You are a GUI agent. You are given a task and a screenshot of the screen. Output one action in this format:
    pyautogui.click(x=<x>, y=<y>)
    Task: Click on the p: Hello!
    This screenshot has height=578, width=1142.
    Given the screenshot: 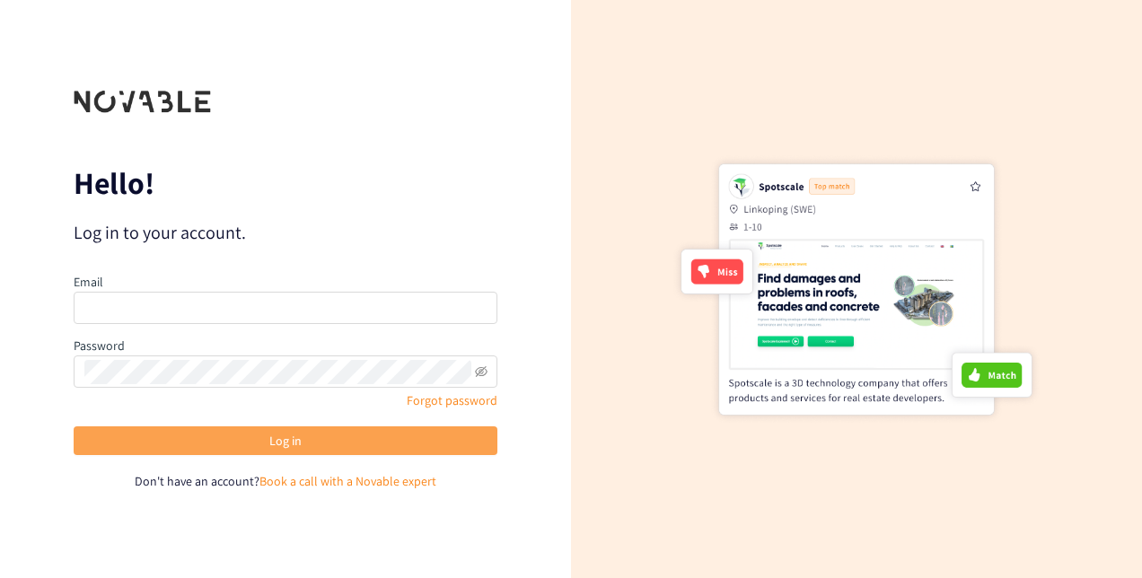 What is the action you would take?
    pyautogui.click(x=286, y=183)
    